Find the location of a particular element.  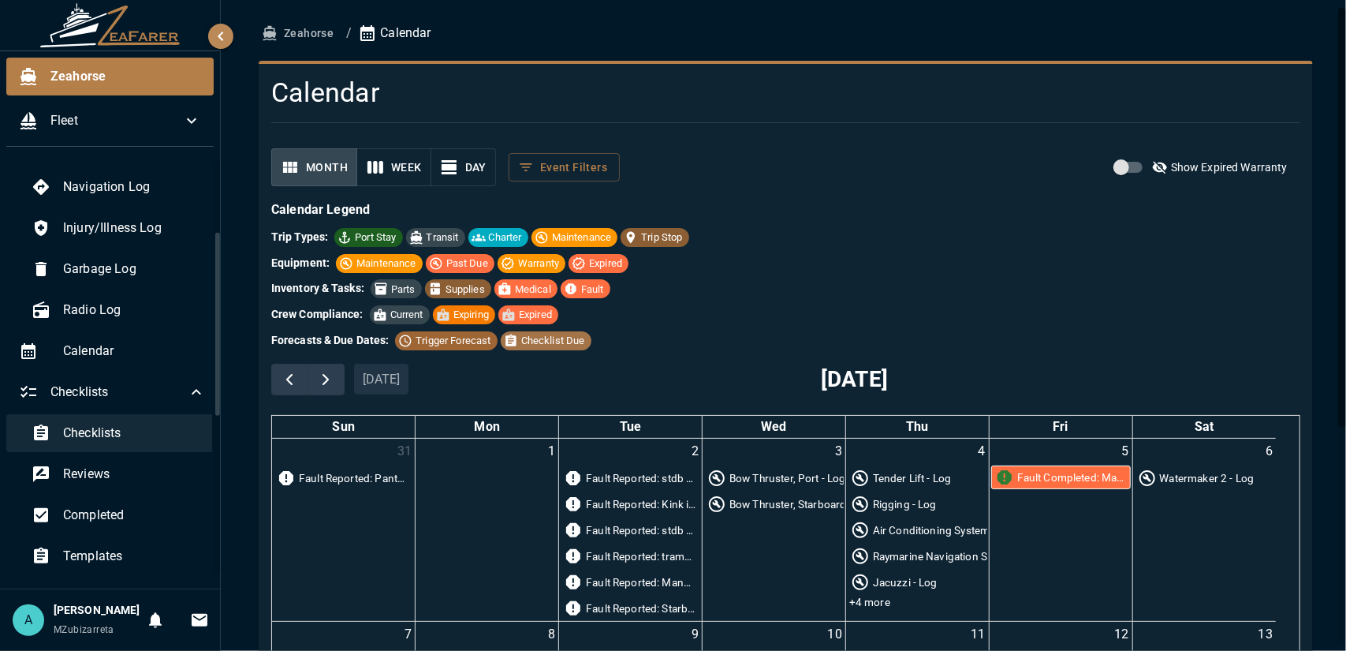

button: Invitations is located at coordinates (200, 620).